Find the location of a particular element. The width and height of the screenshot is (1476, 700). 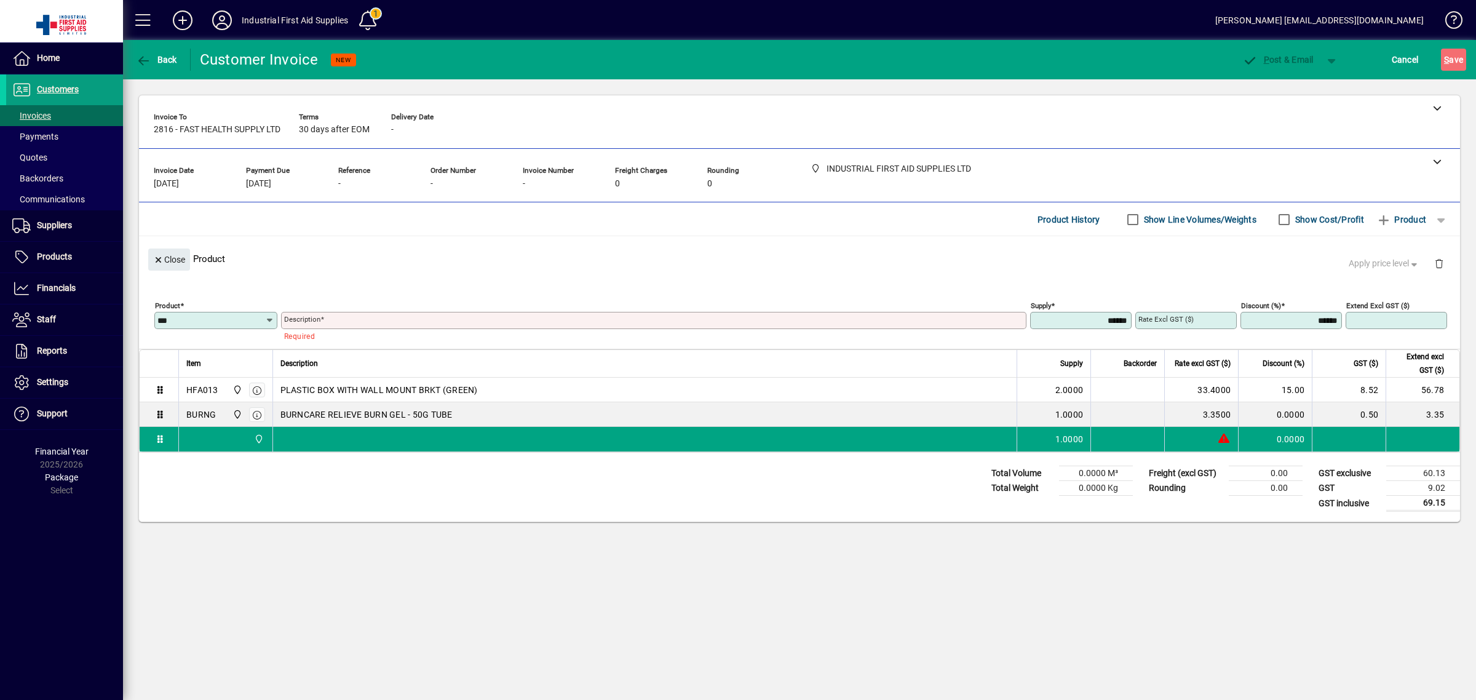

a: Products is located at coordinates (65, 257).